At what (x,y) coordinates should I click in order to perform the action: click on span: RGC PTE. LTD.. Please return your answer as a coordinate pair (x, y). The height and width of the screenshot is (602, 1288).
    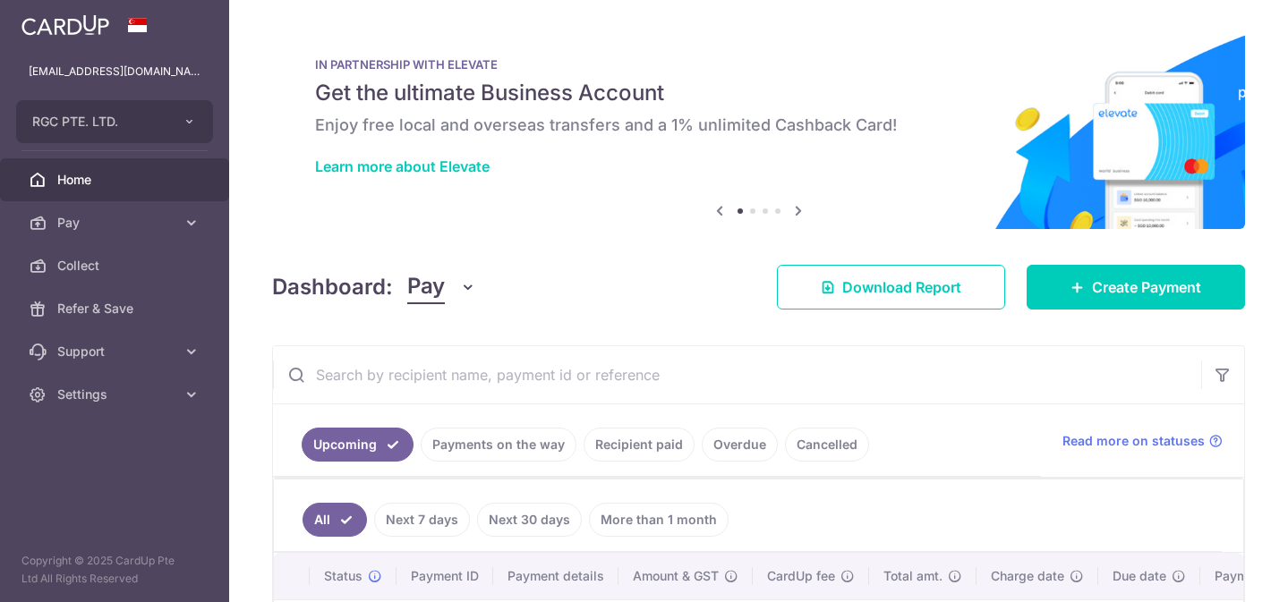
    Looking at the image, I should click on (98, 122).